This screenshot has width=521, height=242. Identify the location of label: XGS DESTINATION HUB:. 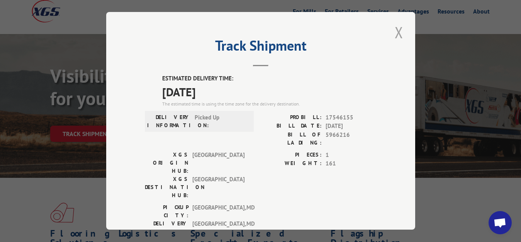
(166, 187).